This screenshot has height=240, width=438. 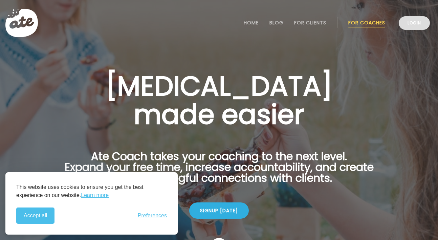 What do you see at coordinates (219, 171) in the screenshot?
I see `p: Ate Coach takes your coaching to the next level. Expand your free time, increase accountability, ...` at bounding box center [219, 171].